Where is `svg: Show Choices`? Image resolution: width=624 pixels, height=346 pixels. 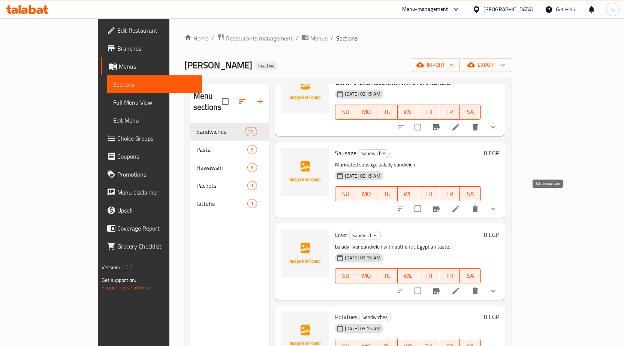 svg: Show Choices is located at coordinates (493, 209).